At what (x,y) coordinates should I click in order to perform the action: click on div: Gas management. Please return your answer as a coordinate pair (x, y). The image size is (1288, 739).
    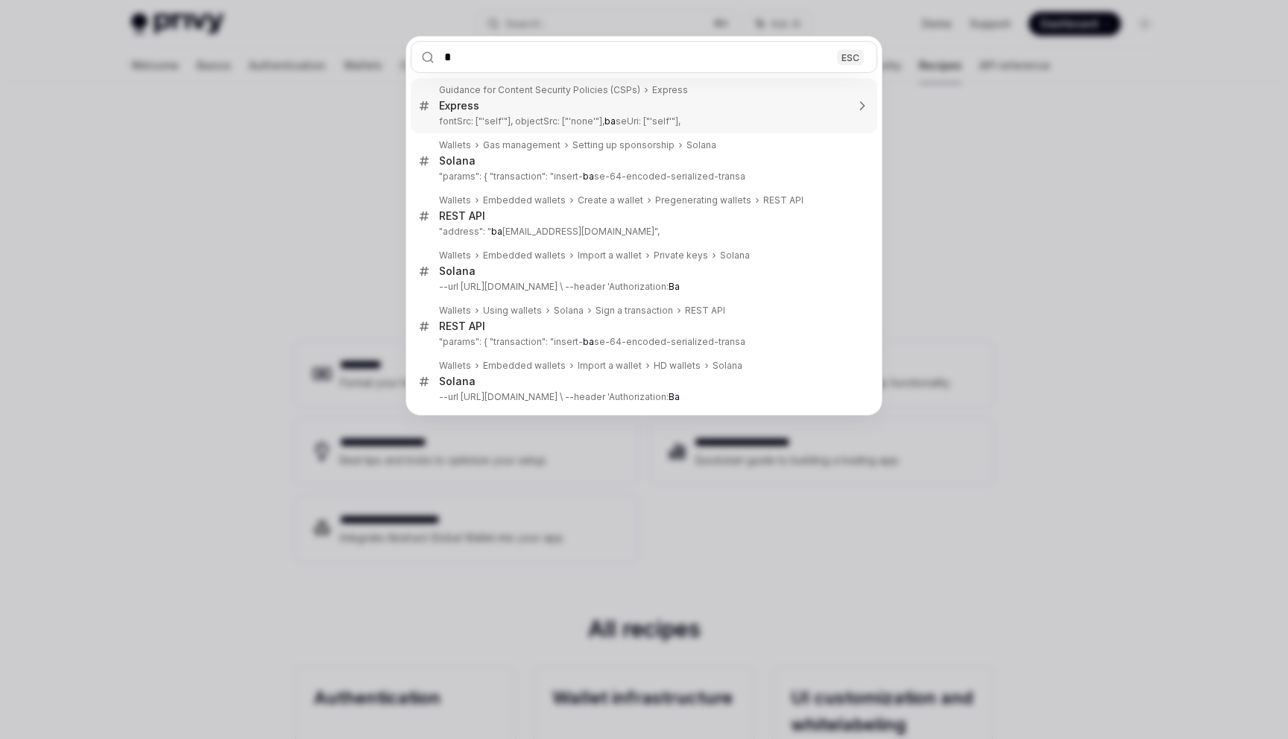
    Looking at the image, I should click on (522, 145).